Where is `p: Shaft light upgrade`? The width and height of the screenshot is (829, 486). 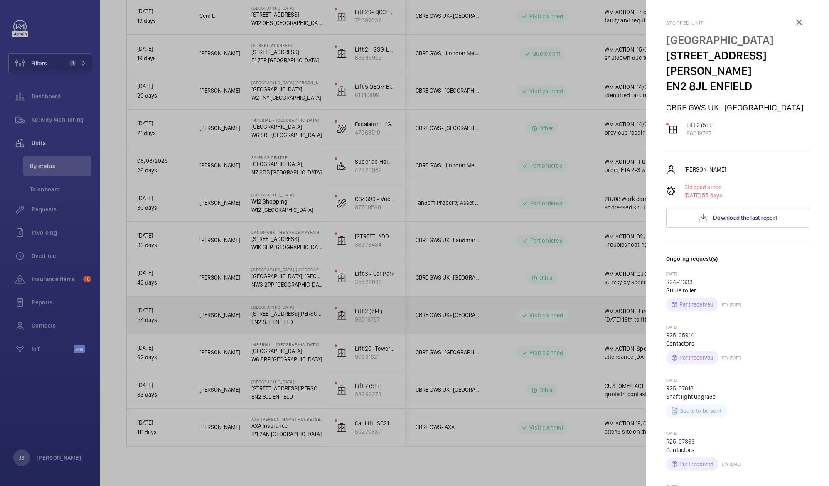
p: Shaft light upgrade is located at coordinates (738, 397).